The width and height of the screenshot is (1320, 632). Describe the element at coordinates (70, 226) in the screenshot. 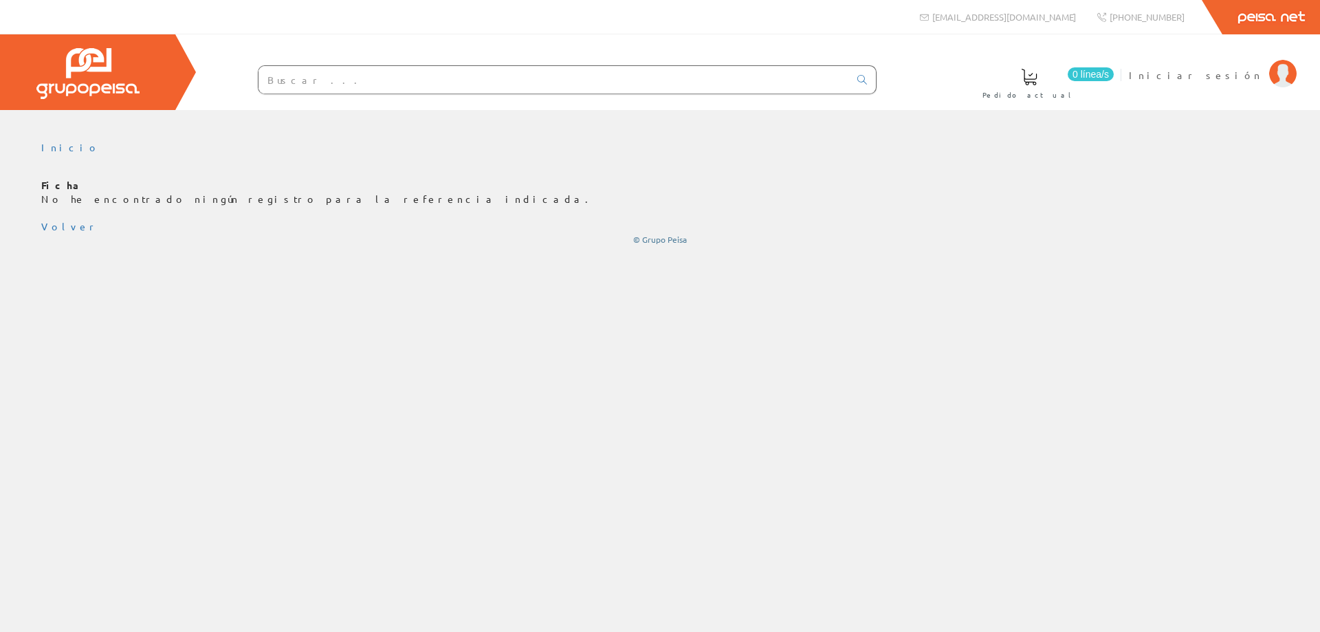

I see `a: Volver` at that location.